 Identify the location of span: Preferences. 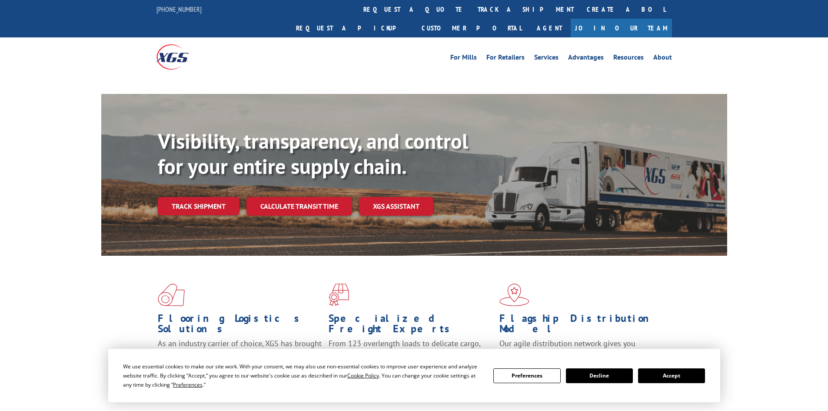
(188, 384).